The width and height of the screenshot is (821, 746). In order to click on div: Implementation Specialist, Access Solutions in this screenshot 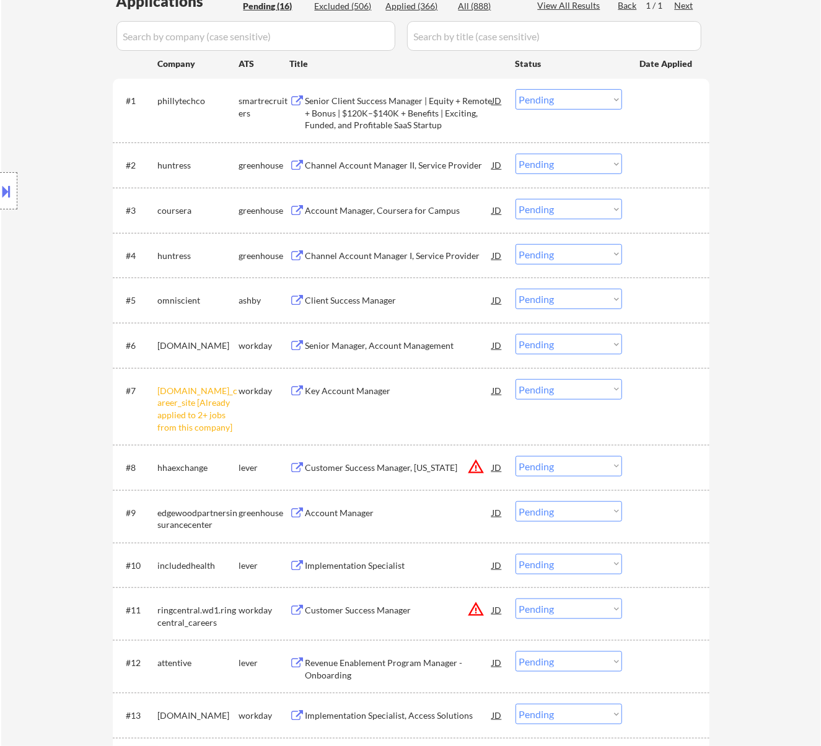, I will do `click(399, 715)`.